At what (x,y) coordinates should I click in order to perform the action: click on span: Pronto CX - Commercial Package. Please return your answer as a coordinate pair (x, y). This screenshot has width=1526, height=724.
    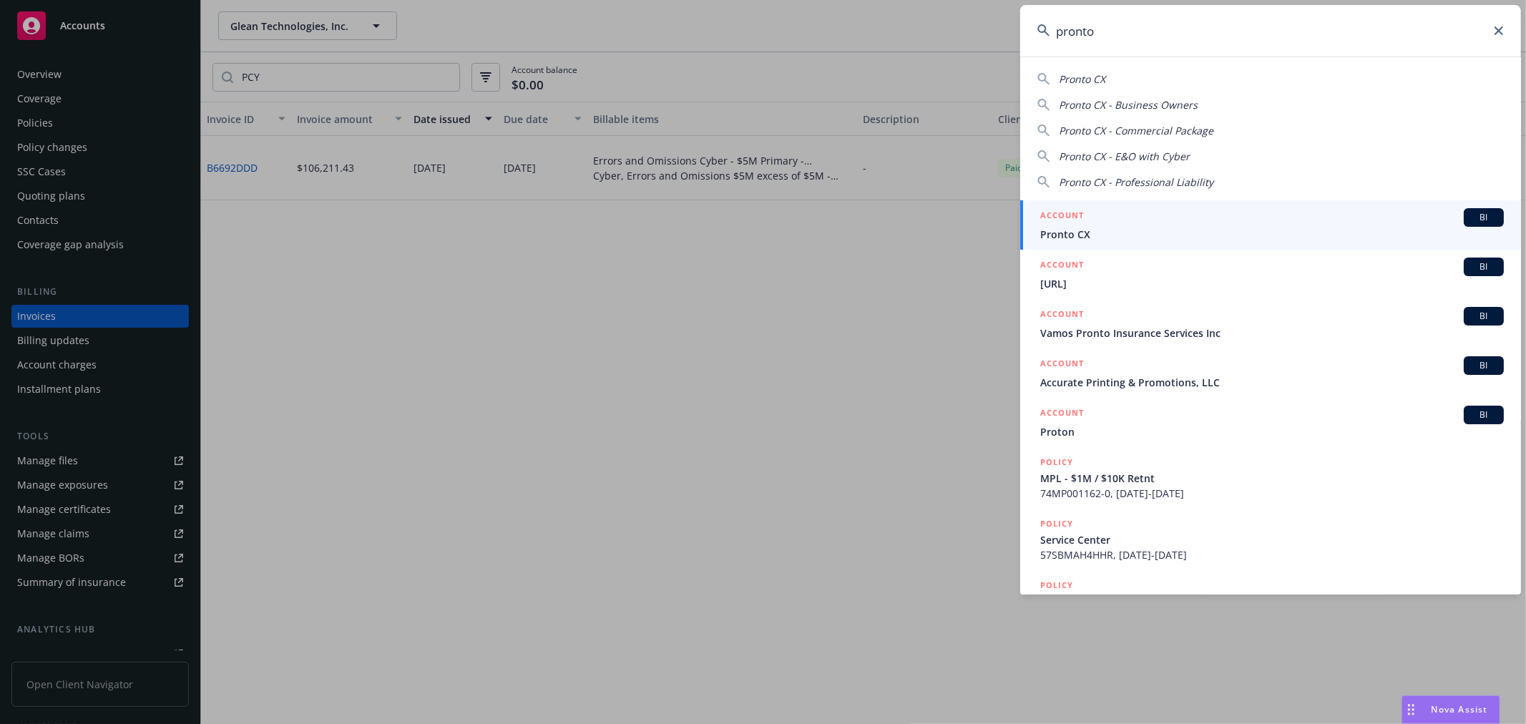
    Looking at the image, I should click on (1136, 130).